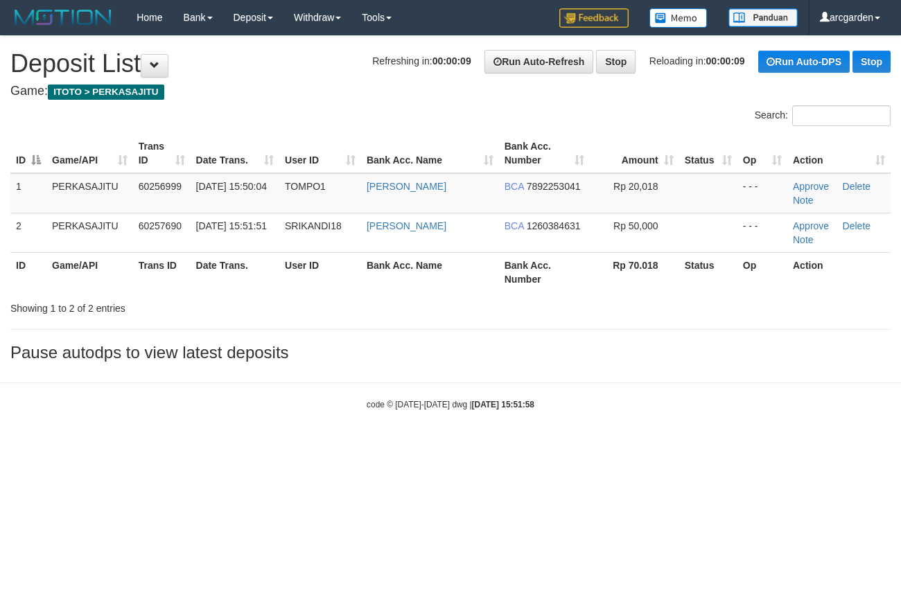  Describe the element at coordinates (634, 153) in the screenshot. I see `th: Amount: activate to sort column ascending` at that location.